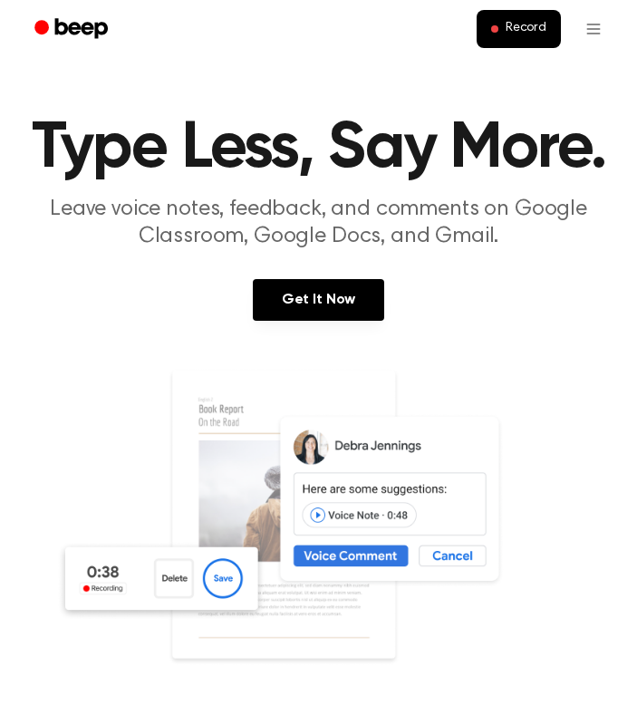  I want to click on h1: Type Less, Say More., so click(318, 149).